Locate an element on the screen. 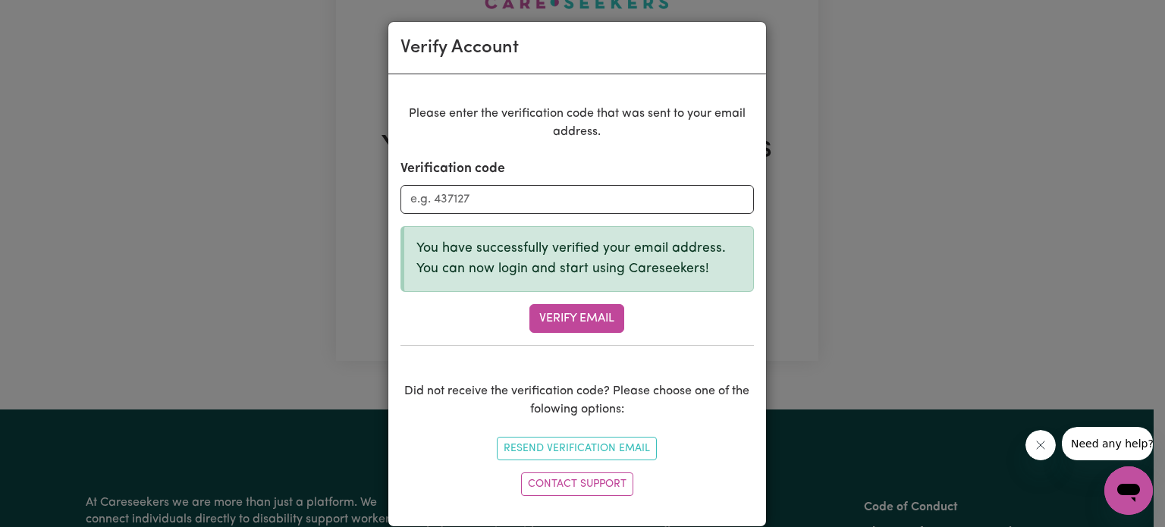 The width and height of the screenshot is (1165, 527). button: Resend Verification Email is located at coordinates (577, 448).